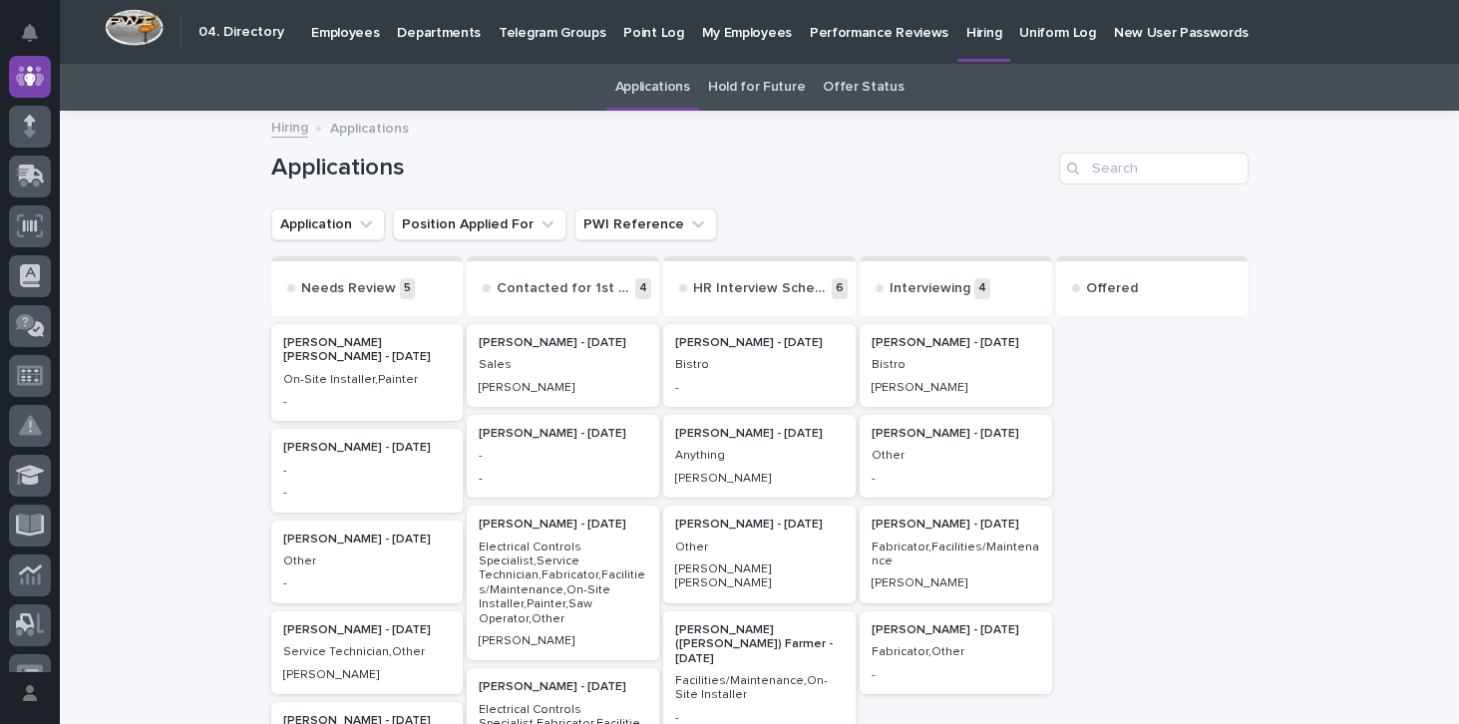 The height and width of the screenshot is (724, 1459). Describe the element at coordinates (759, 688) in the screenshot. I see `p: Facilities/Maintenance,On-Site Installer` at that location.